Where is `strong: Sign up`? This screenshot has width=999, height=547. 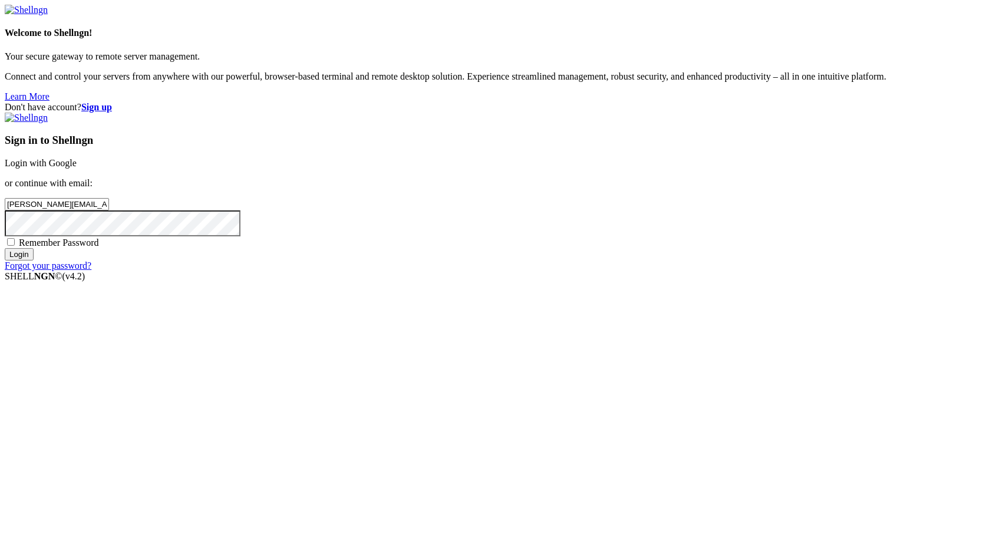 strong: Sign up is located at coordinates (97, 107).